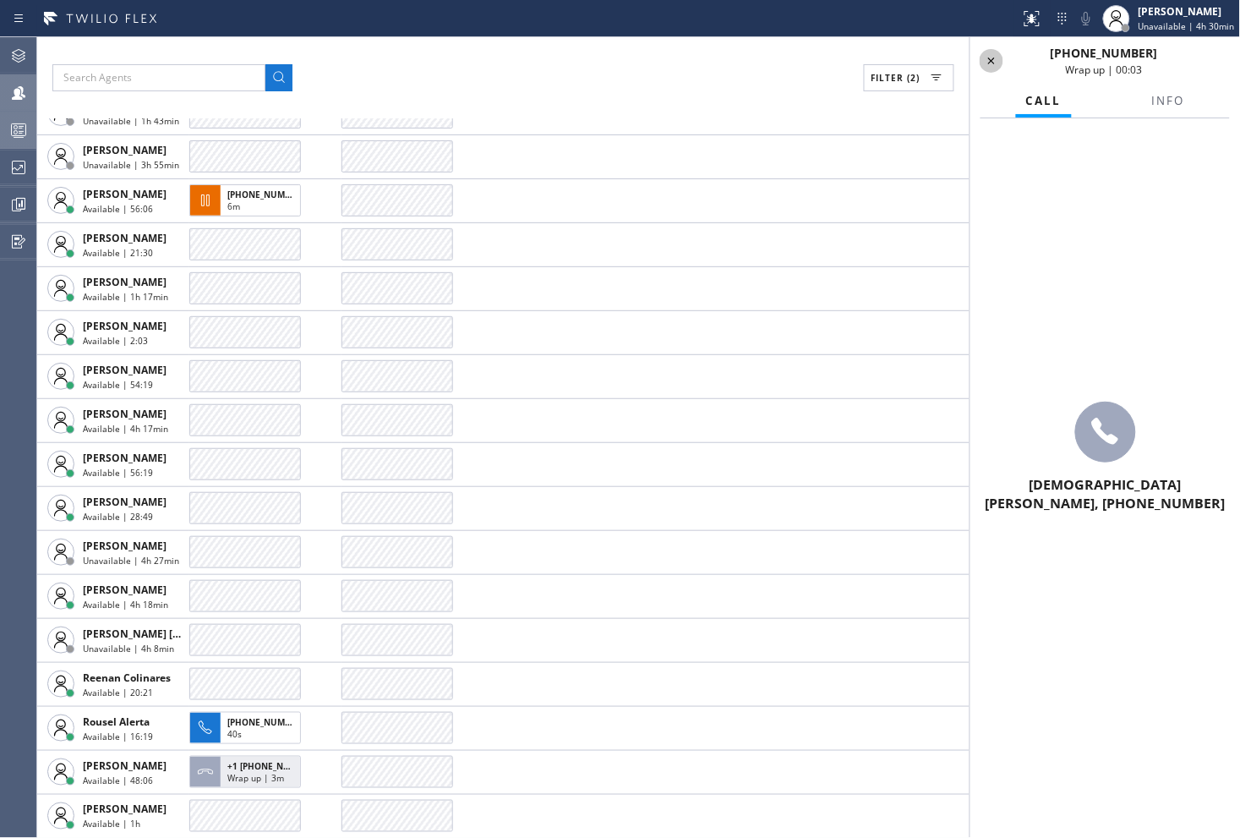  I want to click on span: Available | 56:06, so click(118, 209).